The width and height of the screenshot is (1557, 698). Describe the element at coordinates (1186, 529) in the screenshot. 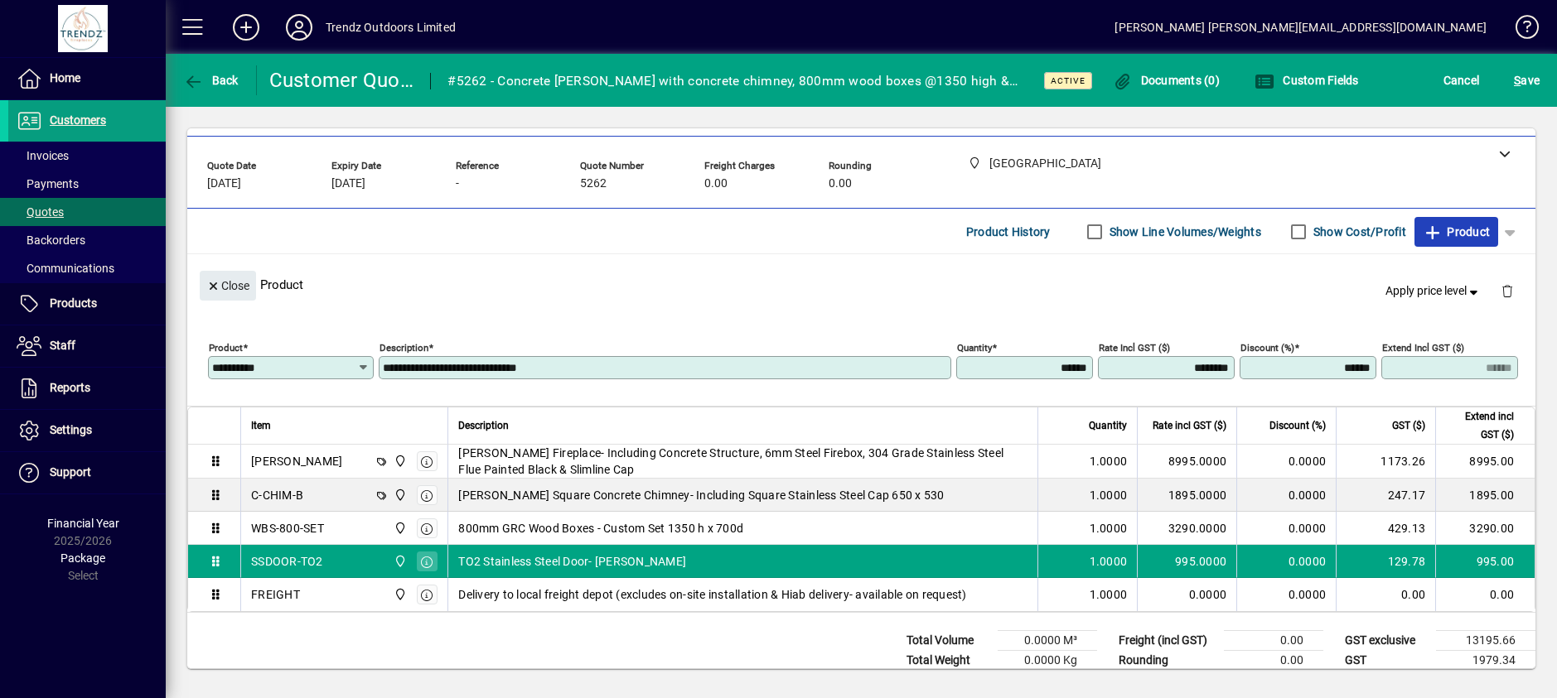

I see `div: 3290.0000` at that location.